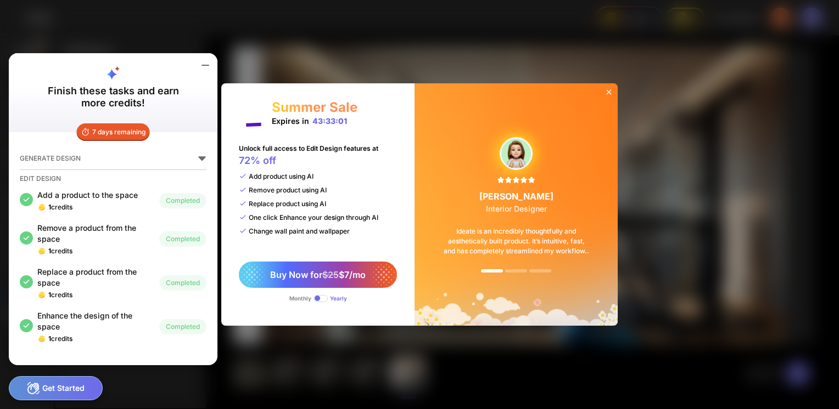  What do you see at coordinates (40, 179) in the screenshot?
I see `div: EDIT DESIGN` at bounding box center [40, 179].